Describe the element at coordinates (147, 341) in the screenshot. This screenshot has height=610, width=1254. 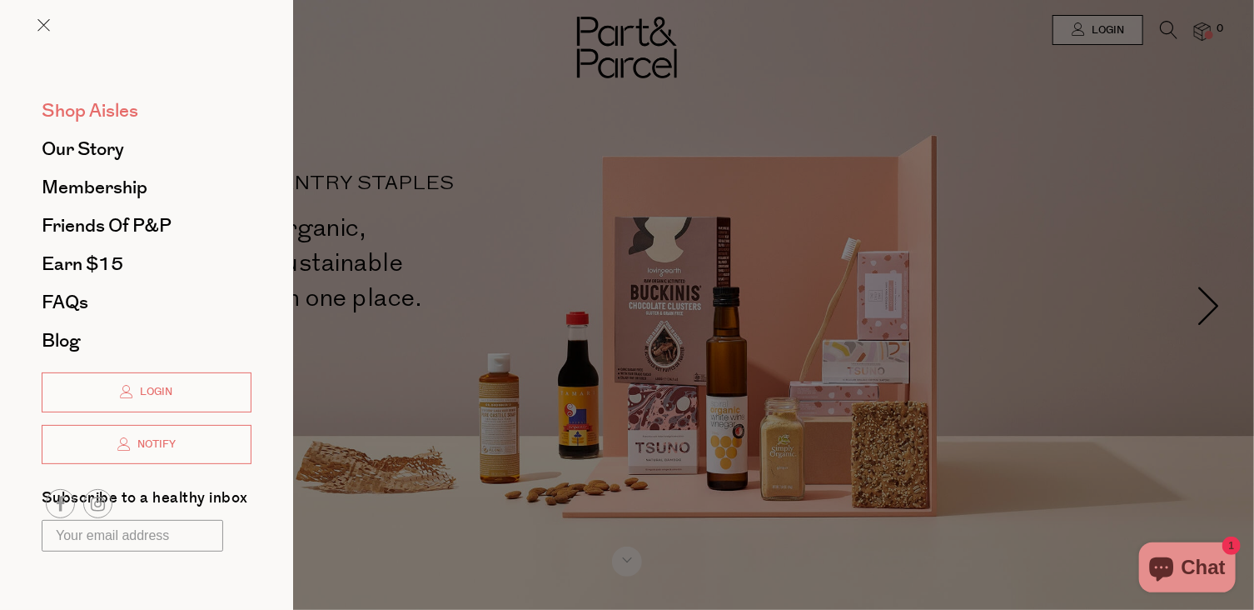
I see `a: Blog` at that location.